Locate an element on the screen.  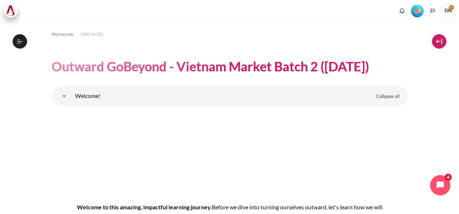
nav: Navigation bar is located at coordinates (230, 34).